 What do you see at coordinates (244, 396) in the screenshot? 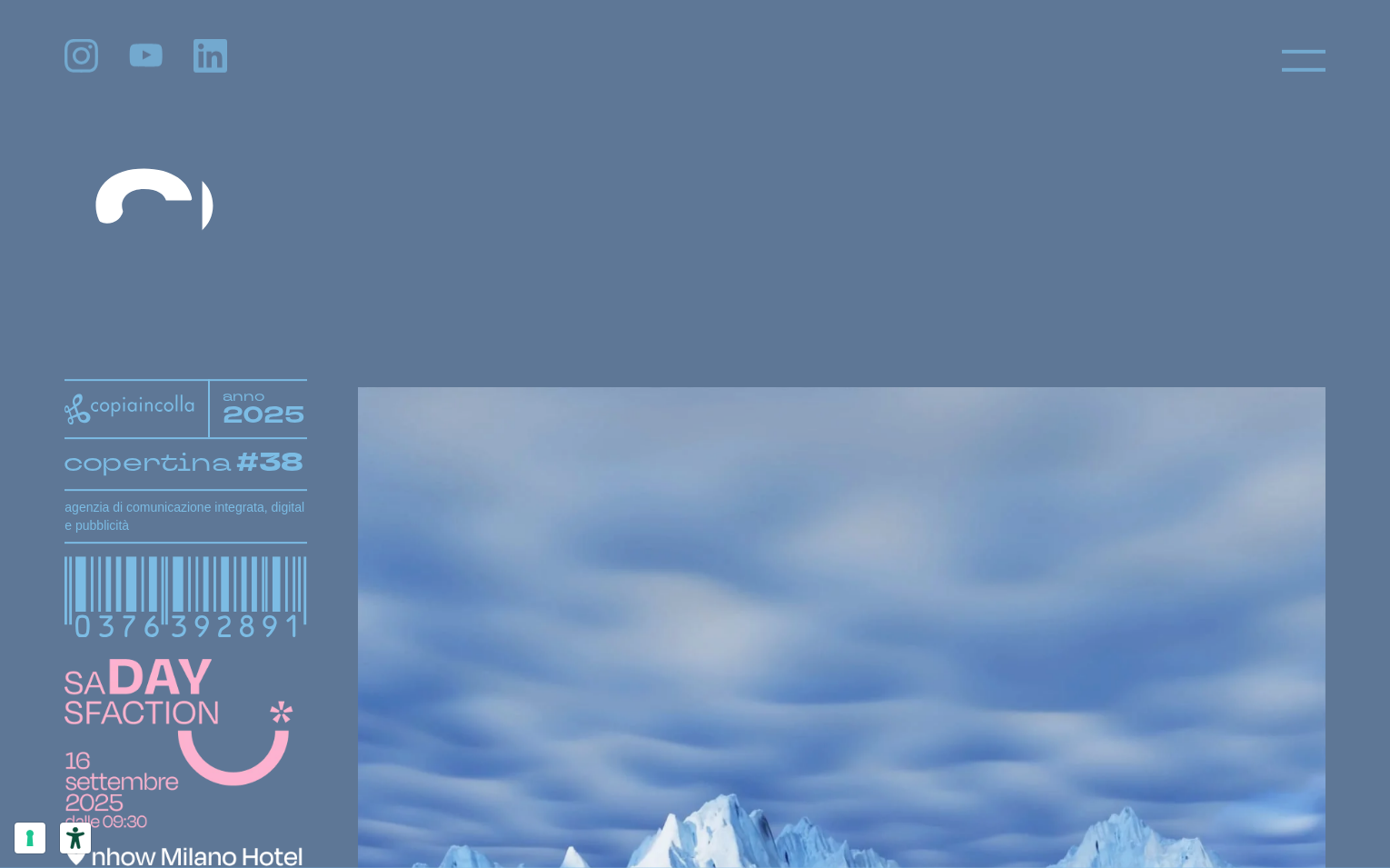
I see `tspan: anno` at bounding box center [244, 396].